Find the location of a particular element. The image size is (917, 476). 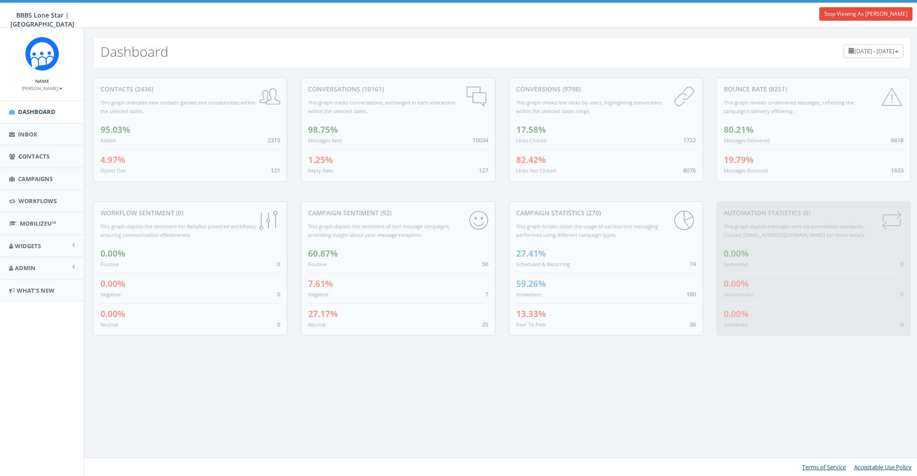

span: 98.75% is located at coordinates (323, 130).